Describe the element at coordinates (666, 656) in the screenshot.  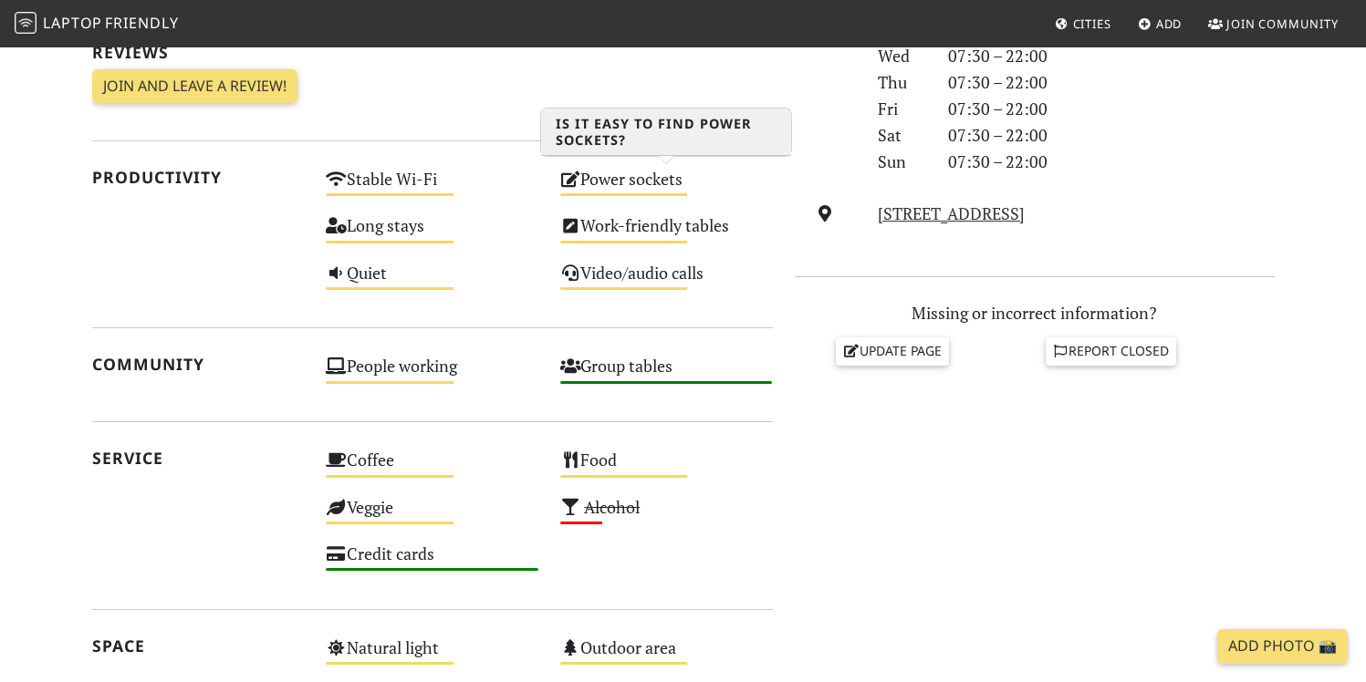
I see `div: Outdoor area` at that location.